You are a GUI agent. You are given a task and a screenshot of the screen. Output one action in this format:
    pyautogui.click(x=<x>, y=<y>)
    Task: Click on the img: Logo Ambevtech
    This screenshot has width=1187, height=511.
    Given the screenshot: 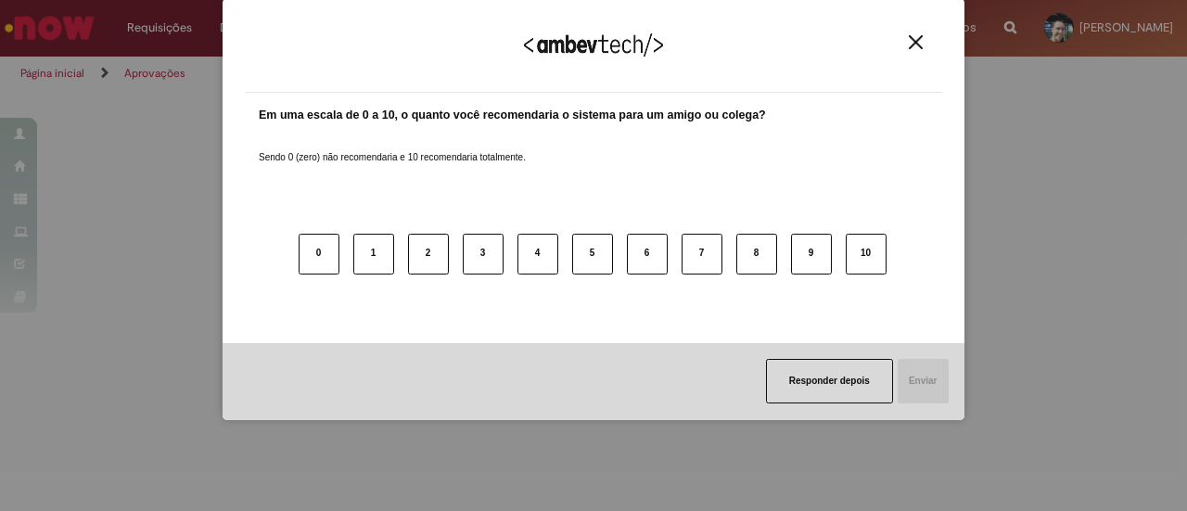 What is the action you would take?
    pyautogui.click(x=594, y=45)
    